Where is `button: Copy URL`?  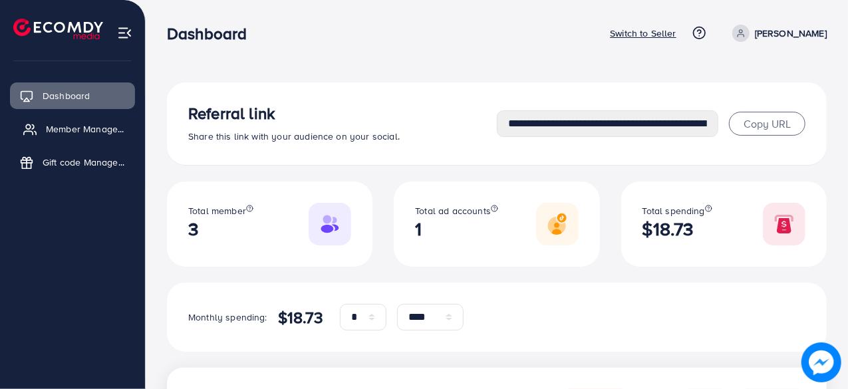 button: Copy URL is located at coordinates (767, 124).